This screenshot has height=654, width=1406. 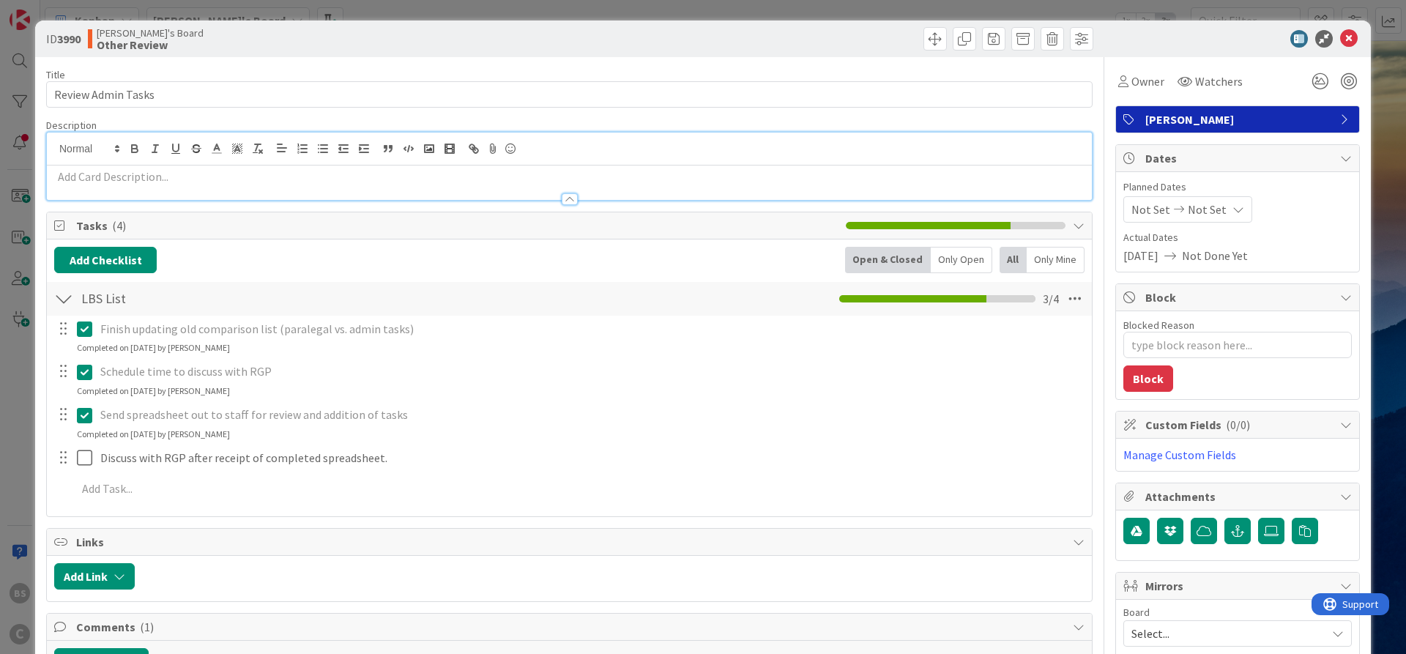 What do you see at coordinates (63, 39) in the screenshot?
I see `span: ID` at bounding box center [63, 39].